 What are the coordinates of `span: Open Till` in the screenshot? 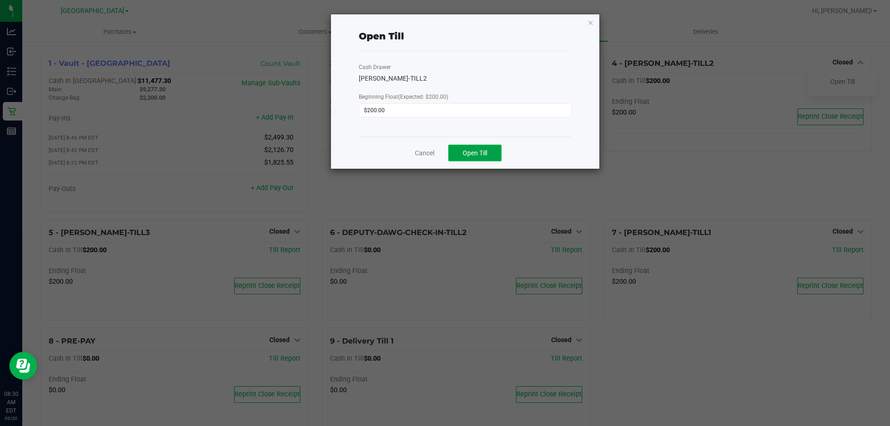 It's located at (475, 153).